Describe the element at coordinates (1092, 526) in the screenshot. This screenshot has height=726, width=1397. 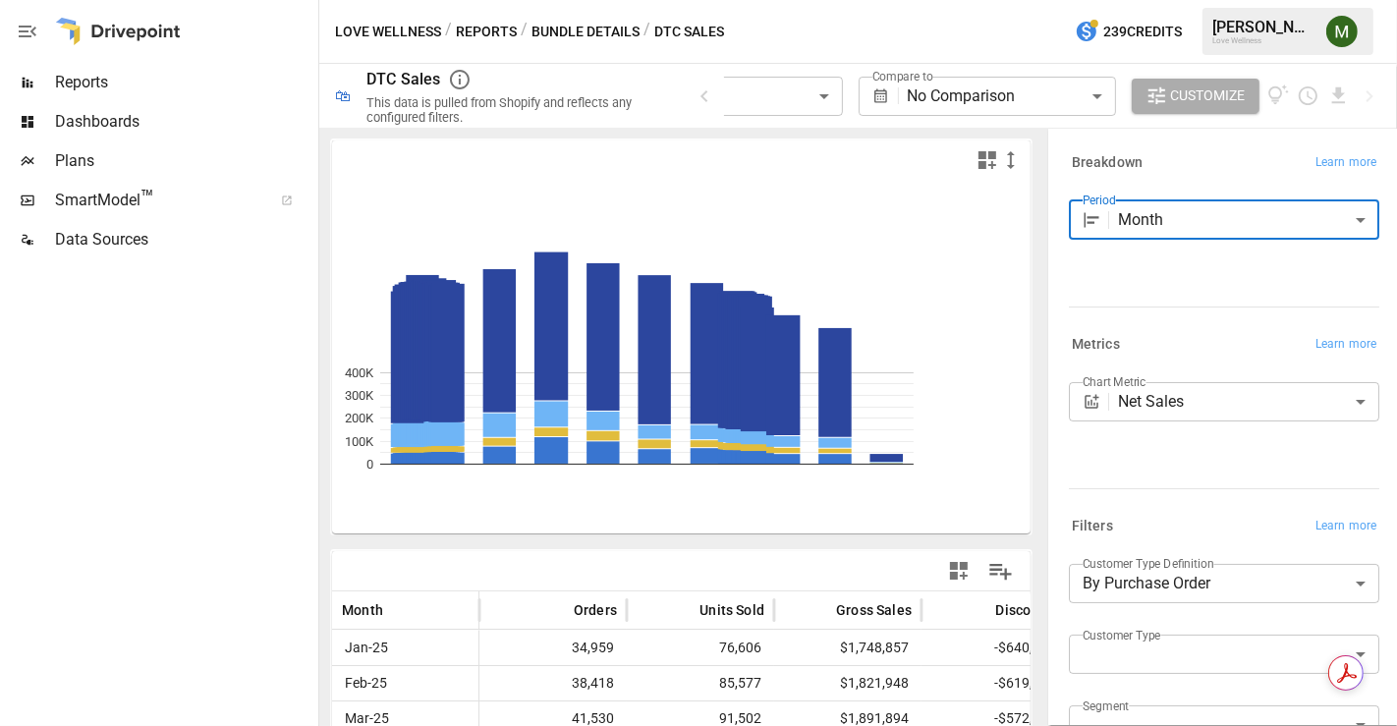
I see `h6: Filters` at that location.